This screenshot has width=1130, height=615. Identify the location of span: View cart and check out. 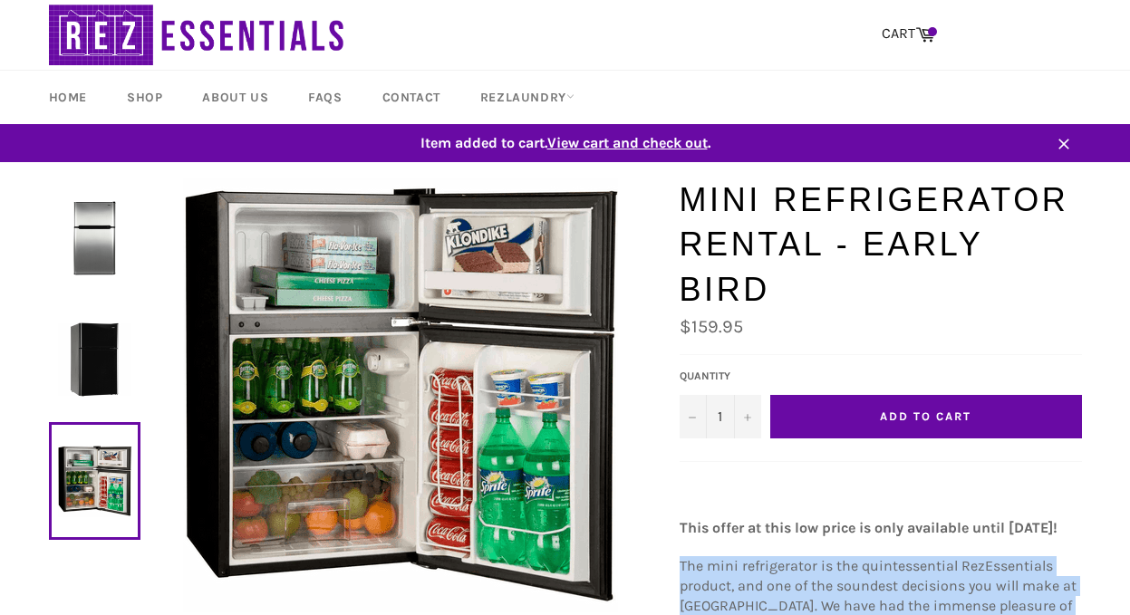
(627, 142).